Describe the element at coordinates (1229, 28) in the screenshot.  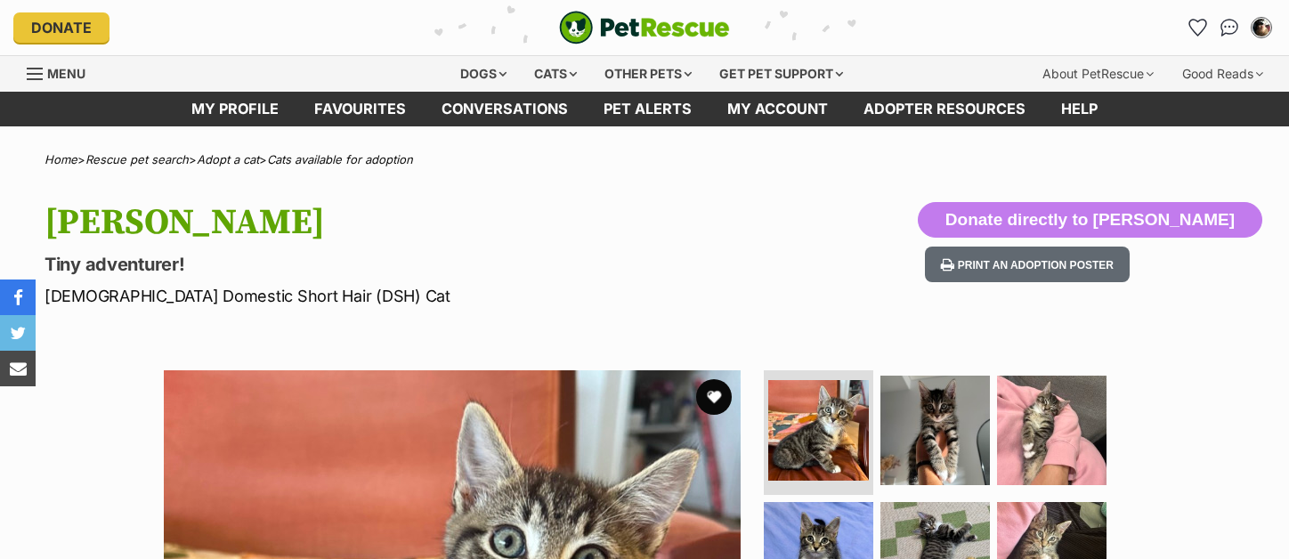
I see `a: Conversations` at that location.